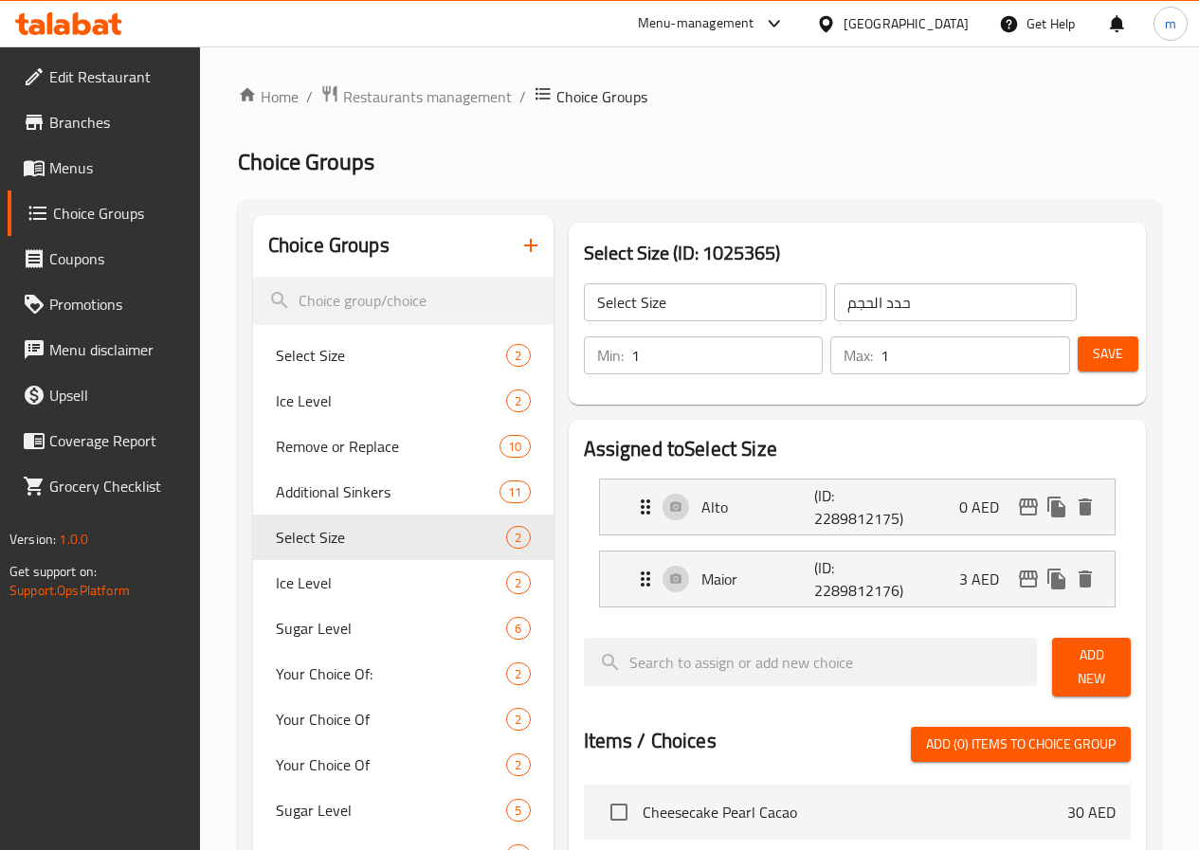 This screenshot has height=850, width=1199. Describe the element at coordinates (268, 97) in the screenshot. I see `a: Home` at that location.